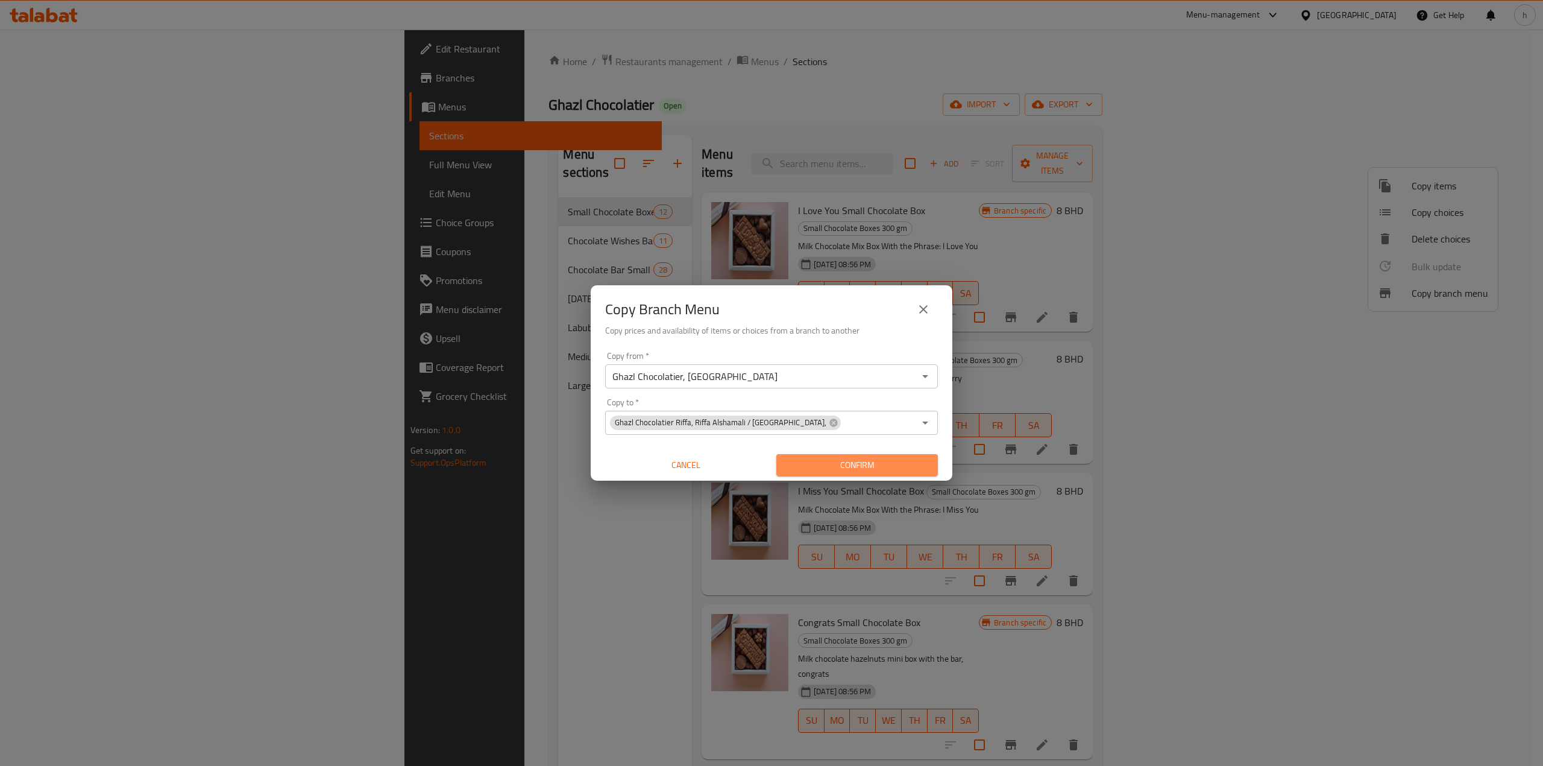  What do you see at coordinates (772, 330) in the screenshot?
I see `h6: Copy prices and availability of items or choices from a branch to another` at bounding box center [772, 330].